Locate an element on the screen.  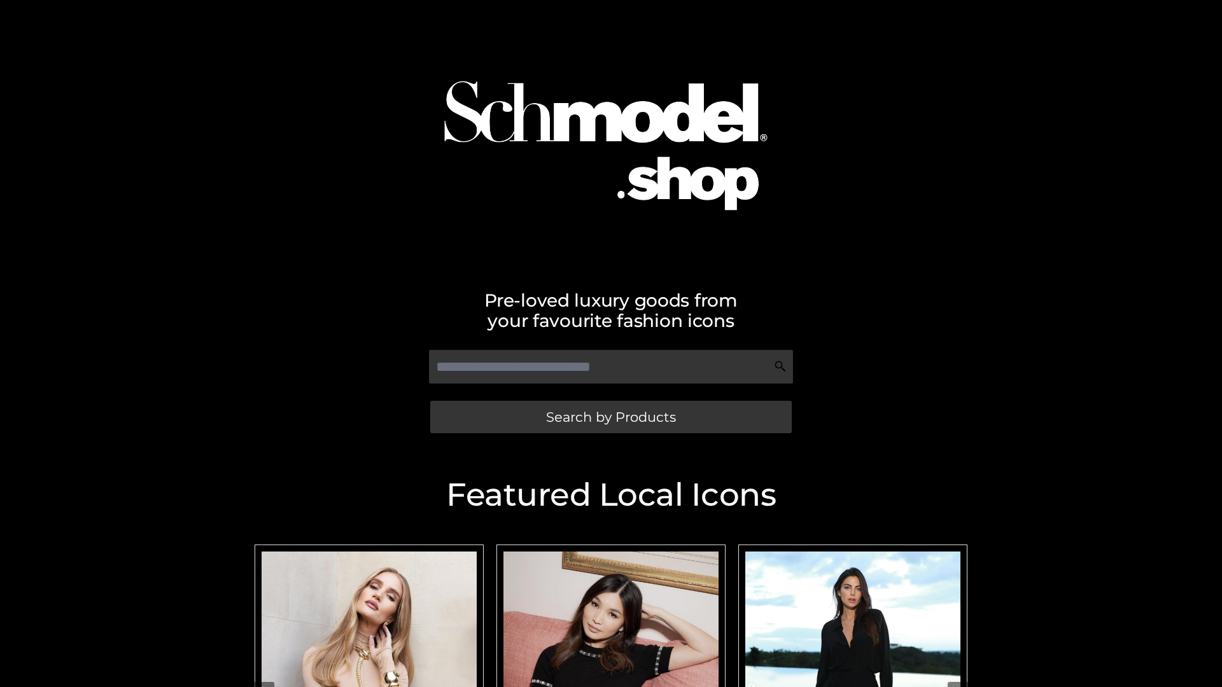
a: Search by Products is located at coordinates (611, 417).